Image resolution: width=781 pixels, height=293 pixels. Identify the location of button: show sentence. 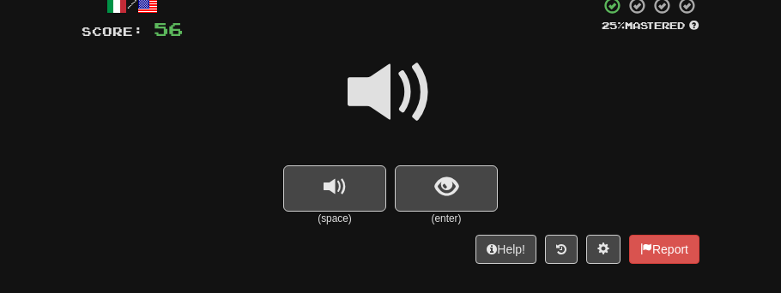
(446, 189).